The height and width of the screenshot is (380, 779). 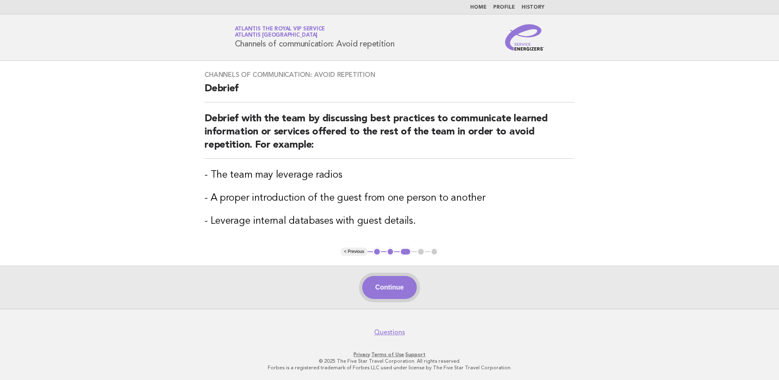 What do you see at coordinates (389, 175) in the screenshot?
I see `h3: - The team may leverage radios` at bounding box center [389, 175].